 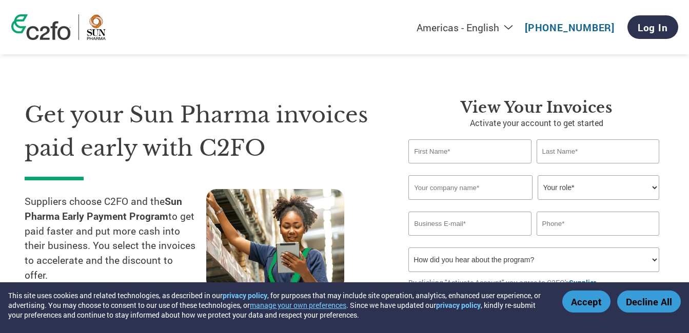 What do you see at coordinates (533, 204) in the screenshot?
I see `div: Invalid company name or company name is too long` at bounding box center [533, 204].